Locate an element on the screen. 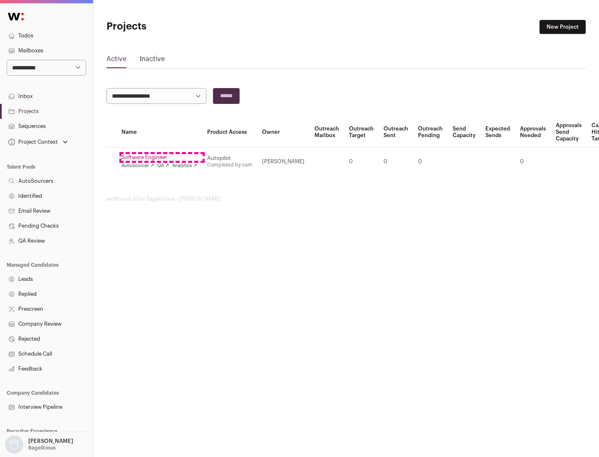 The width and height of the screenshot is (599, 457). img: Wellfound is located at coordinates (16, 17).